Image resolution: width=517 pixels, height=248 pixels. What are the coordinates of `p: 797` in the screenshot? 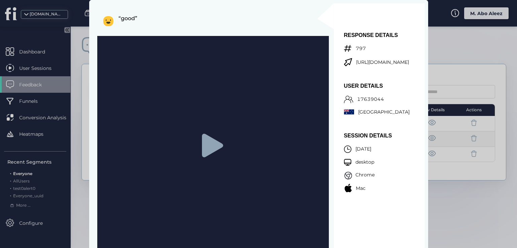 It's located at (361, 49).